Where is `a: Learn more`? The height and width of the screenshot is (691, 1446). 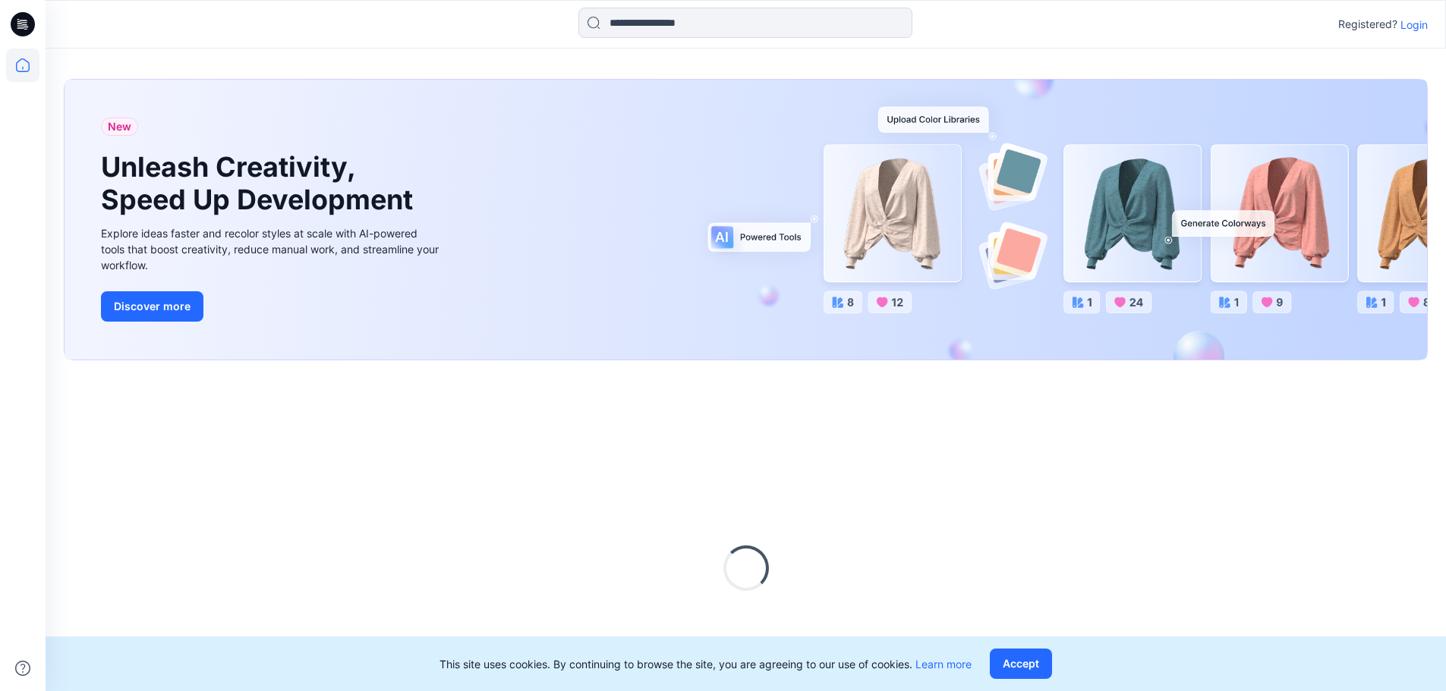 a: Learn more is located at coordinates (943, 664).